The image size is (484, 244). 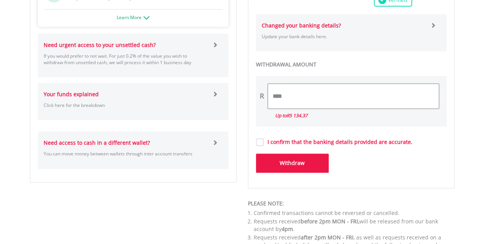 I want to click on li: Confirmed transactions cannot be reversed or cancelled., so click(x=354, y=213).